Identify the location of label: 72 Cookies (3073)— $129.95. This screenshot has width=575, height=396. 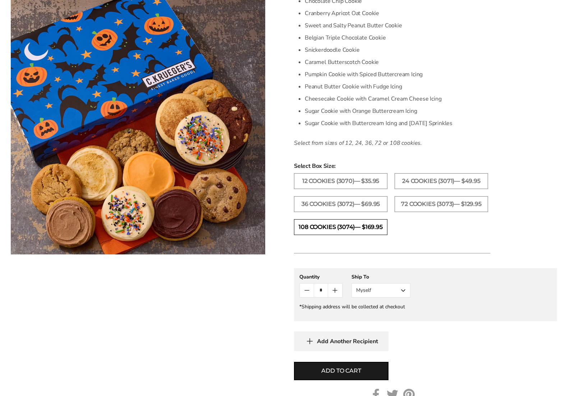
(441, 204).